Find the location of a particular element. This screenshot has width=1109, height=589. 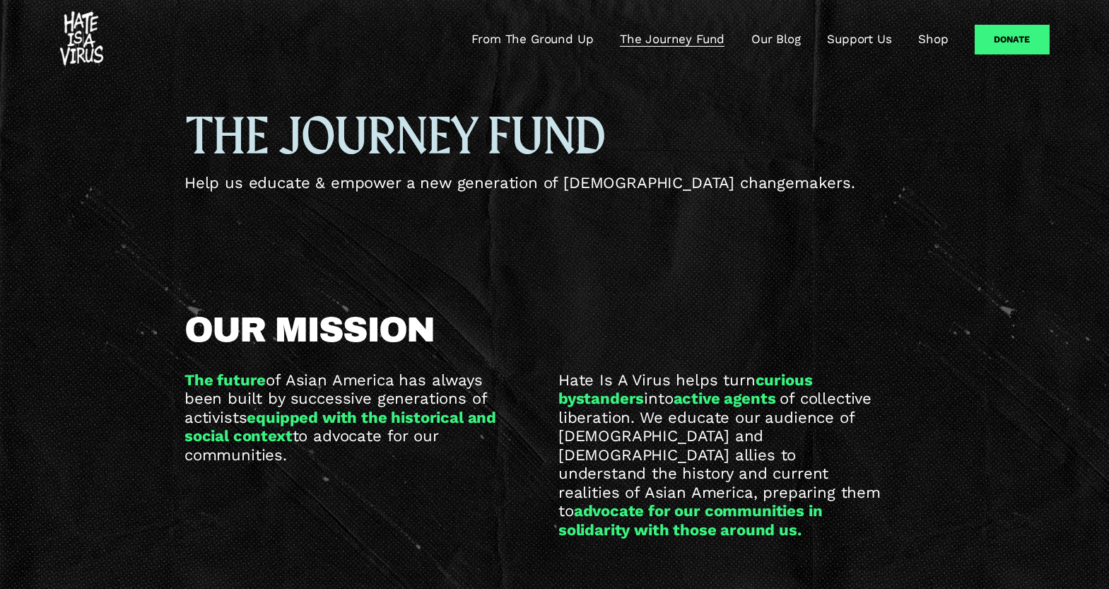

strong: equipped with the historical and social context is located at coordinates (342, 426).